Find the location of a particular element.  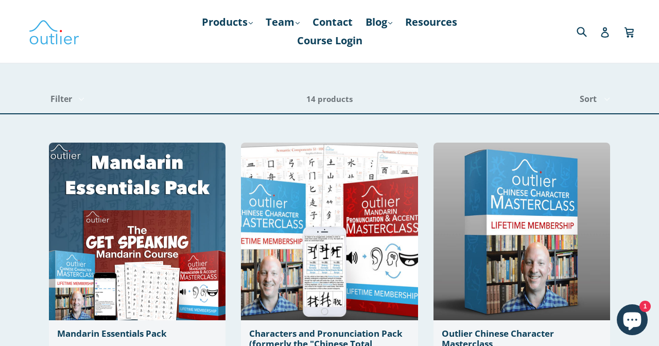

input: Search is located at coordinates (588, 31).